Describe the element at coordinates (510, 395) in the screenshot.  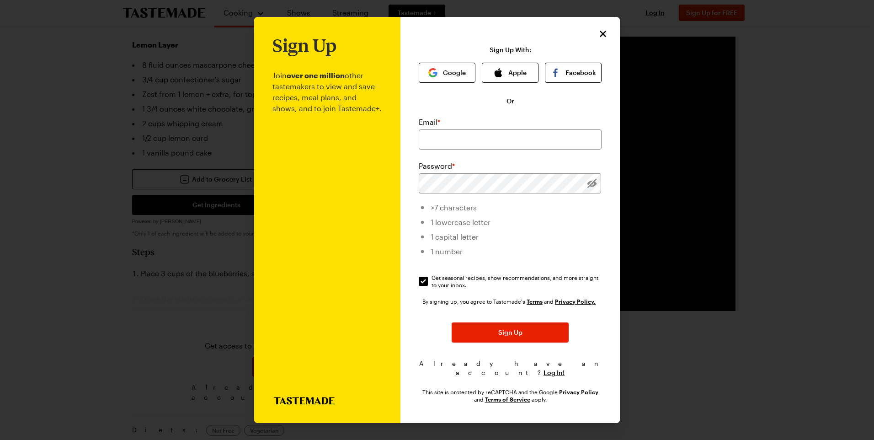
I see `div: This site is protected by reCAPTCHA and the Google and apply.` at that location.